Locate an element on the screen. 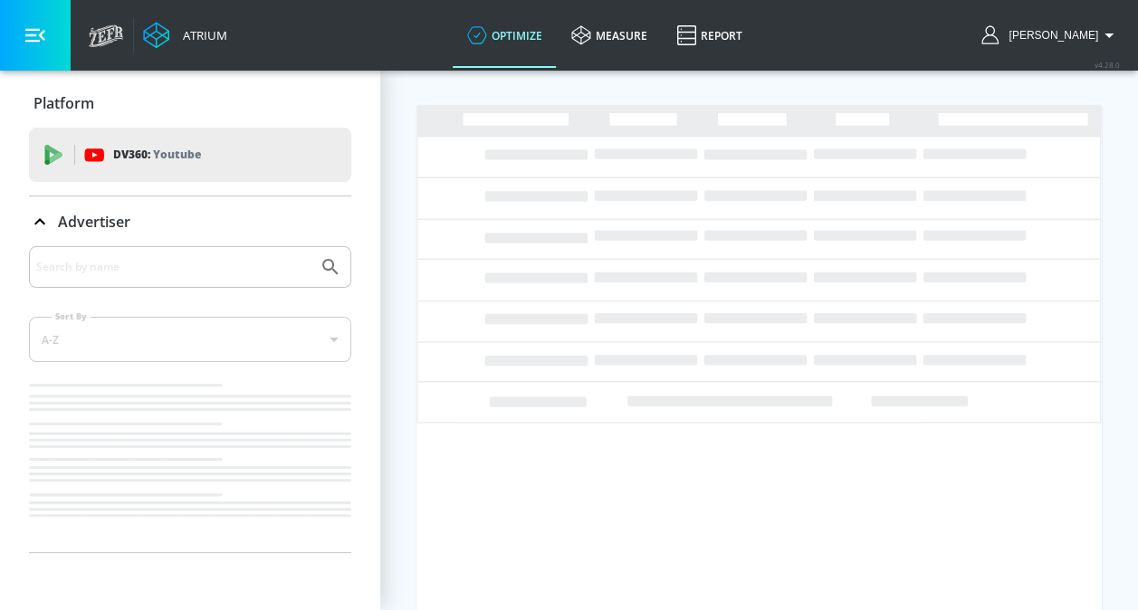 This screenshot has height=610, width=1138. div: A-Z is located at coordinates (190, 340).